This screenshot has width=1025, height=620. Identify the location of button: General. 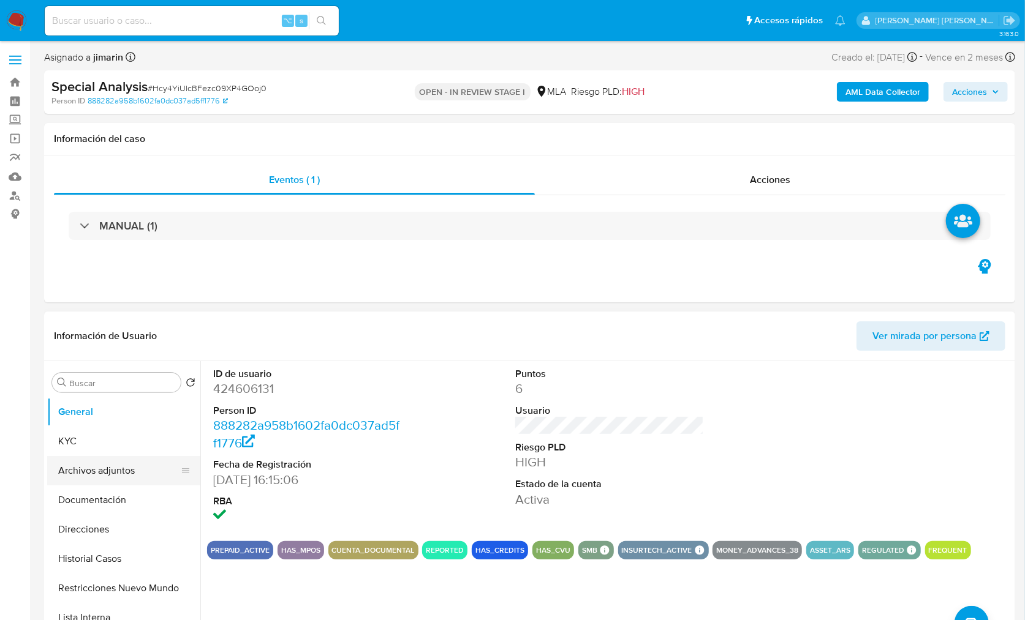
(124, 412).